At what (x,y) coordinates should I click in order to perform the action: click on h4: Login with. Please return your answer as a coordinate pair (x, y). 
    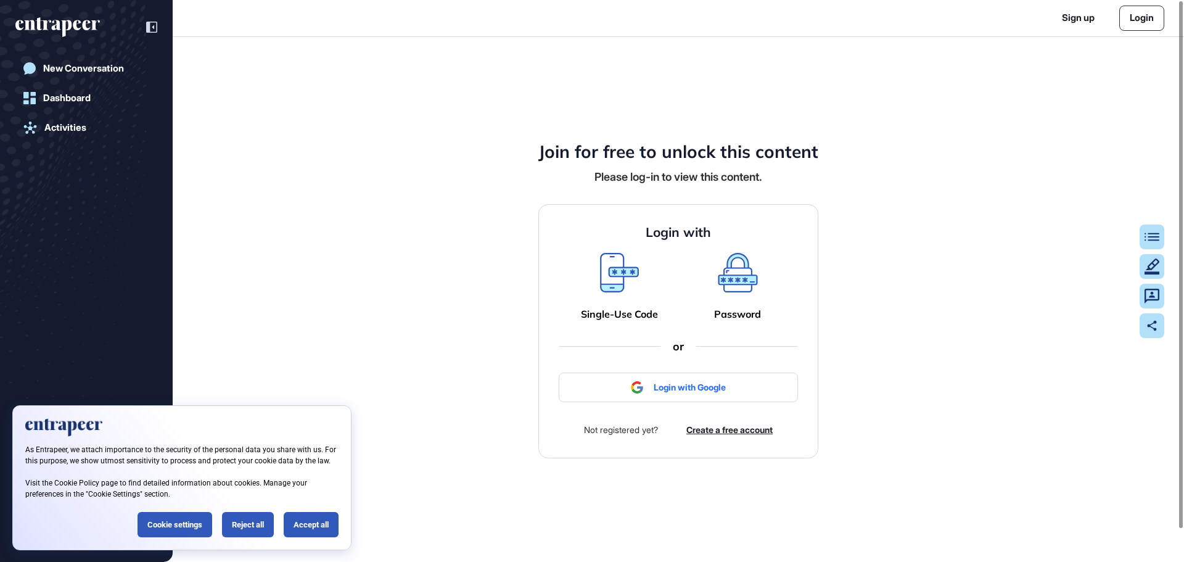
    Looking at the image, I should click on (678, 232).